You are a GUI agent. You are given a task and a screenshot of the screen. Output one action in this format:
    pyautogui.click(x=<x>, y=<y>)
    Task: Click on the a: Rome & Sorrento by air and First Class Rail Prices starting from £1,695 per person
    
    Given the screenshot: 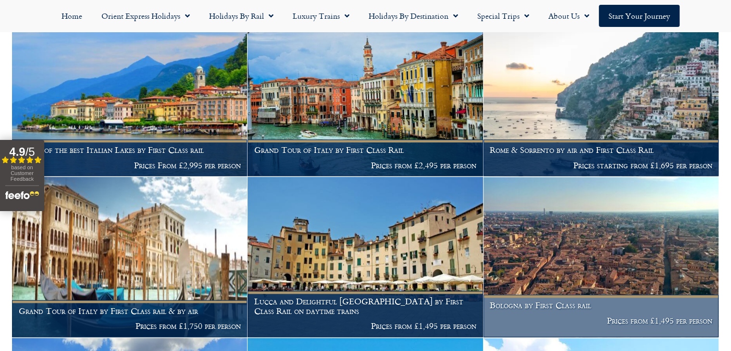 What is the action you would take?
    pyautogui.click(x=601, y=97)
    